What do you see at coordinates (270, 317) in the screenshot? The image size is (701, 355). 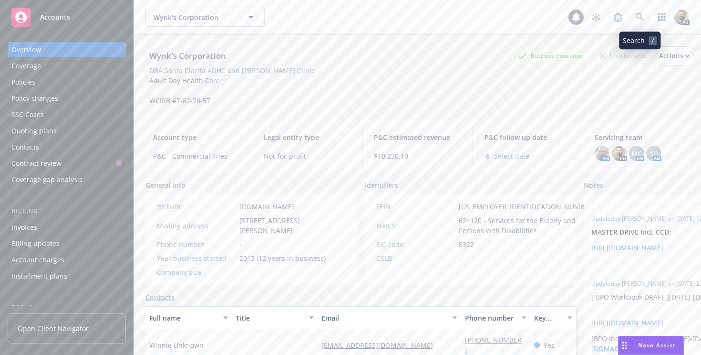 I see `div: Title` at bounding box center [270, 317].